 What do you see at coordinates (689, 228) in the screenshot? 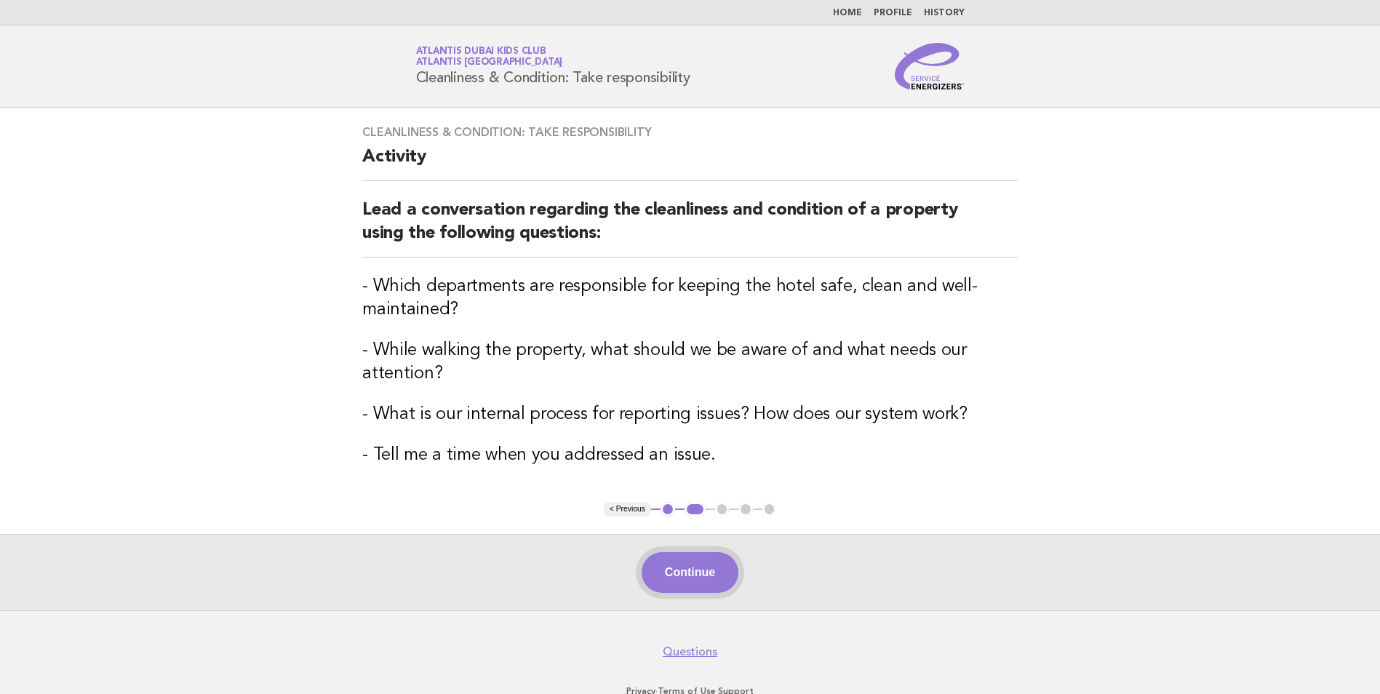
I see `h2: Lead a conversation regarding the cleanliness and condition of a property using the following que...` at bounding box center [689, 228].